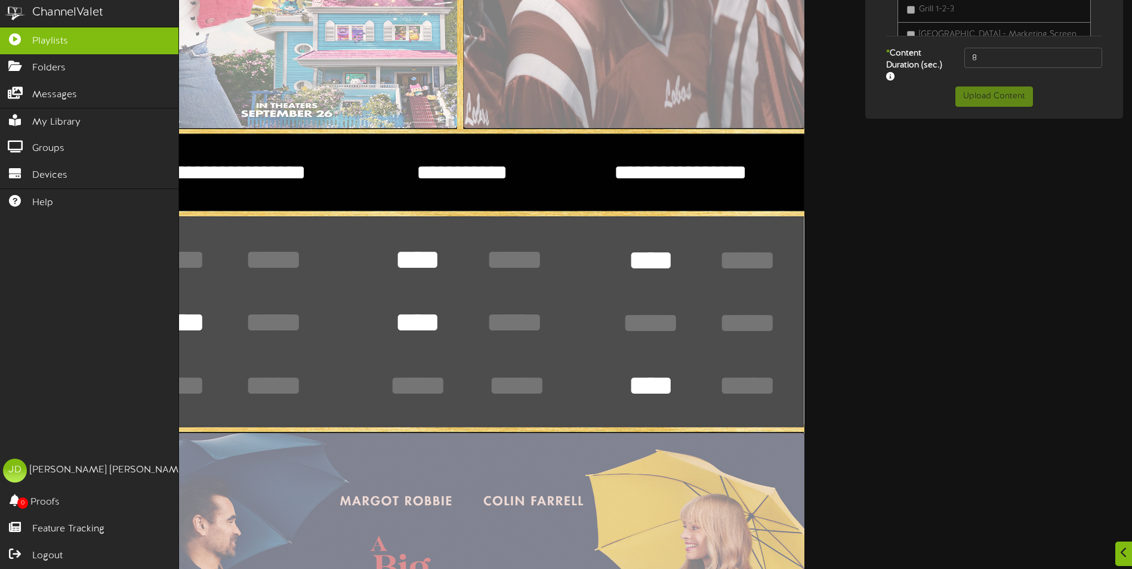 This screenshot has height=569, width=1132. I want to click on span: Grill 1-2-3, so click(936, 9).